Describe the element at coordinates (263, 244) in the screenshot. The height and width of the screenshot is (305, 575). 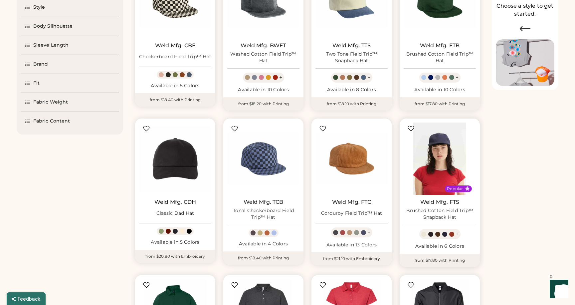
I see `div: Available in 4 Colors` at that location.